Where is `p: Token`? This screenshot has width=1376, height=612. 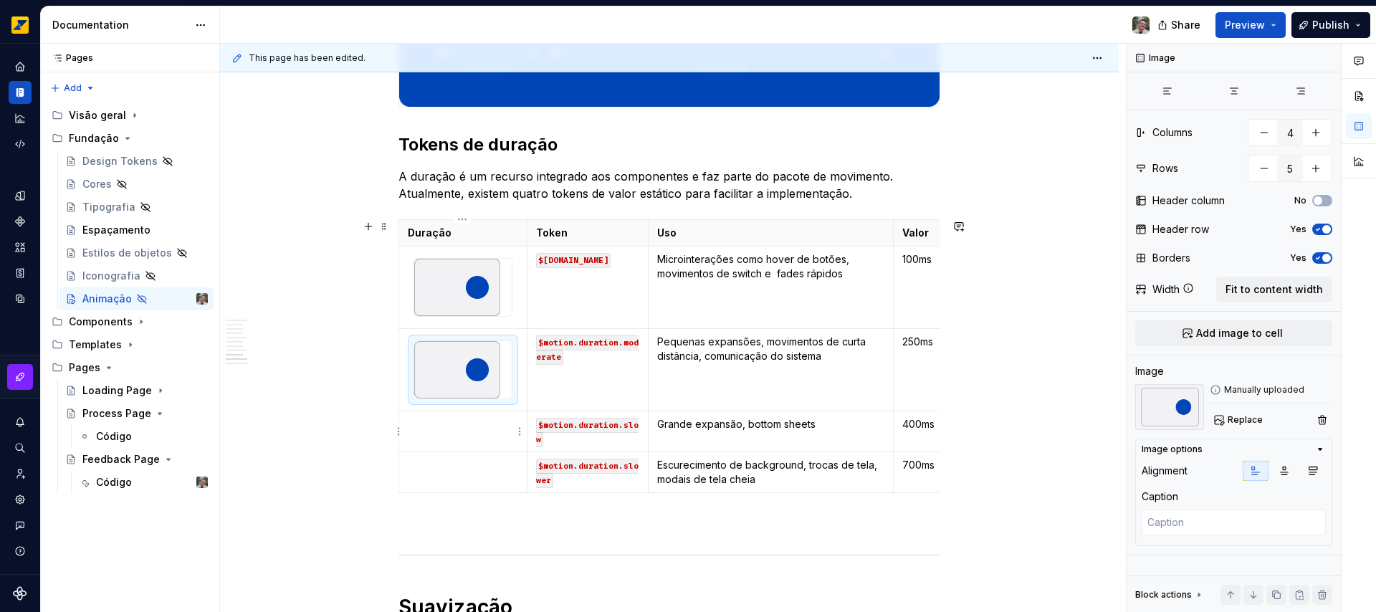
p: Token is located at coordinates (588, 233).